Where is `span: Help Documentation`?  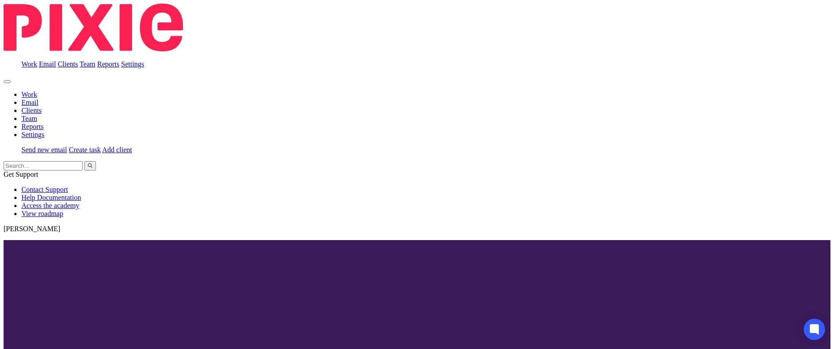
span: Help Documentation is located at coordinates (51, 197).